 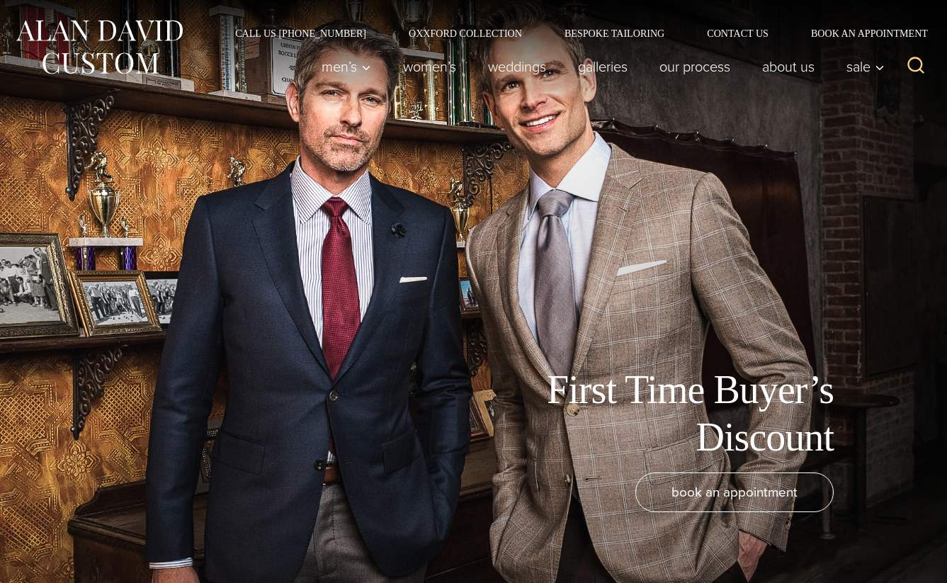 I want to click on a: Contact Us, so click(x=737, y=33).